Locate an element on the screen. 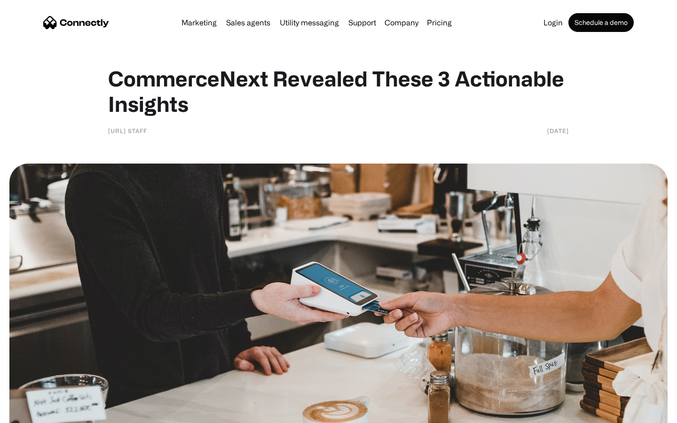 This screenshot has height=423, width=677. a: Login is located at coordinates (553, 23).